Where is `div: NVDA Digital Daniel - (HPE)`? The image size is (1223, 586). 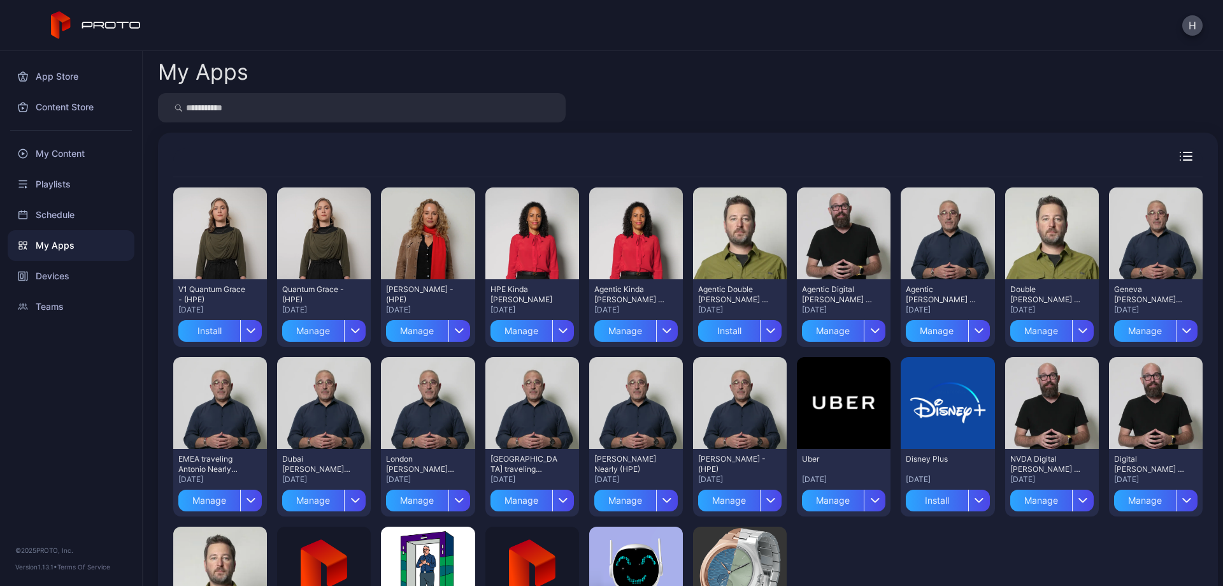
div: NVDA Digital Daniel - (HPE) is located at coordinates (1046, 464).